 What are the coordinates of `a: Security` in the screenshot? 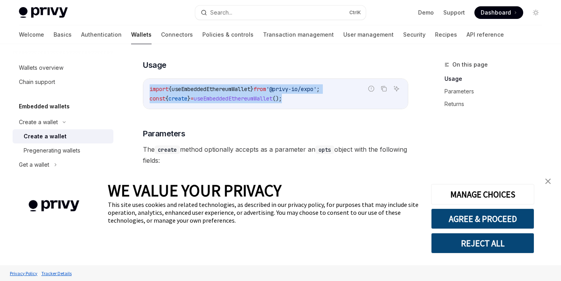 It's located at (414, 35).